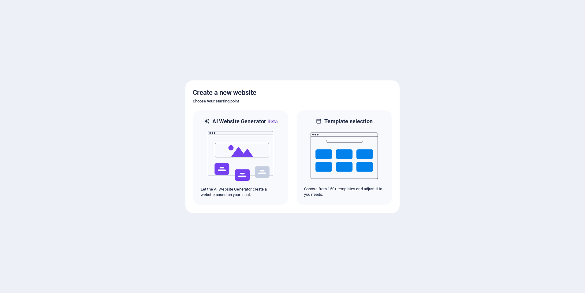 The image size is (585, 293). What do you see at coordinates (272, 121) in the screenshot?
I see `span: Beta` at bounding box center [272, 121].